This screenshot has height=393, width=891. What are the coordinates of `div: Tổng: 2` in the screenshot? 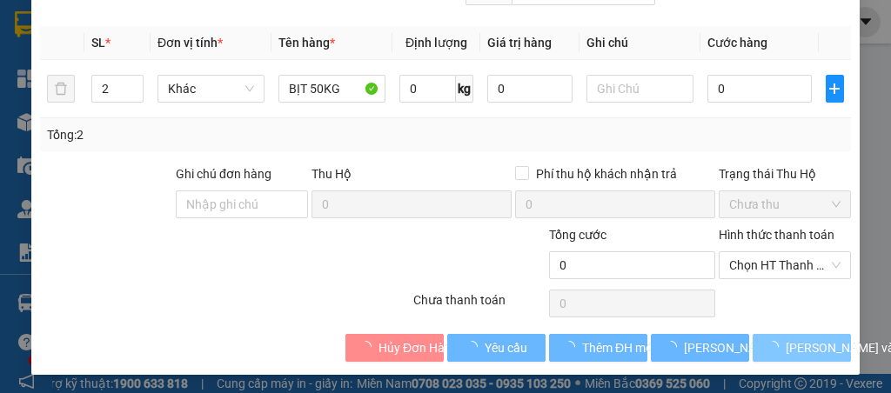 It's located at (197, 135).